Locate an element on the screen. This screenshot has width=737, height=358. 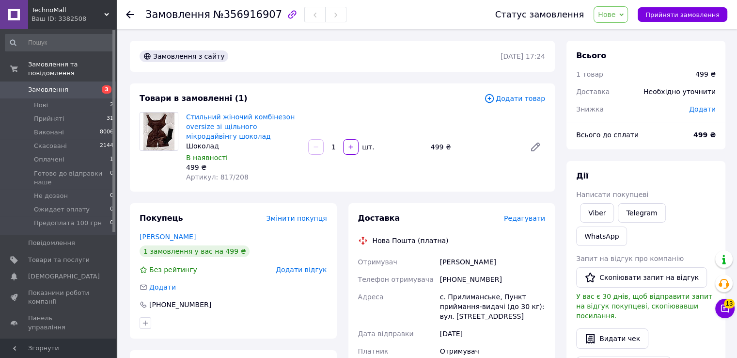
span: Панель управління is located at coordinates (59, 322).